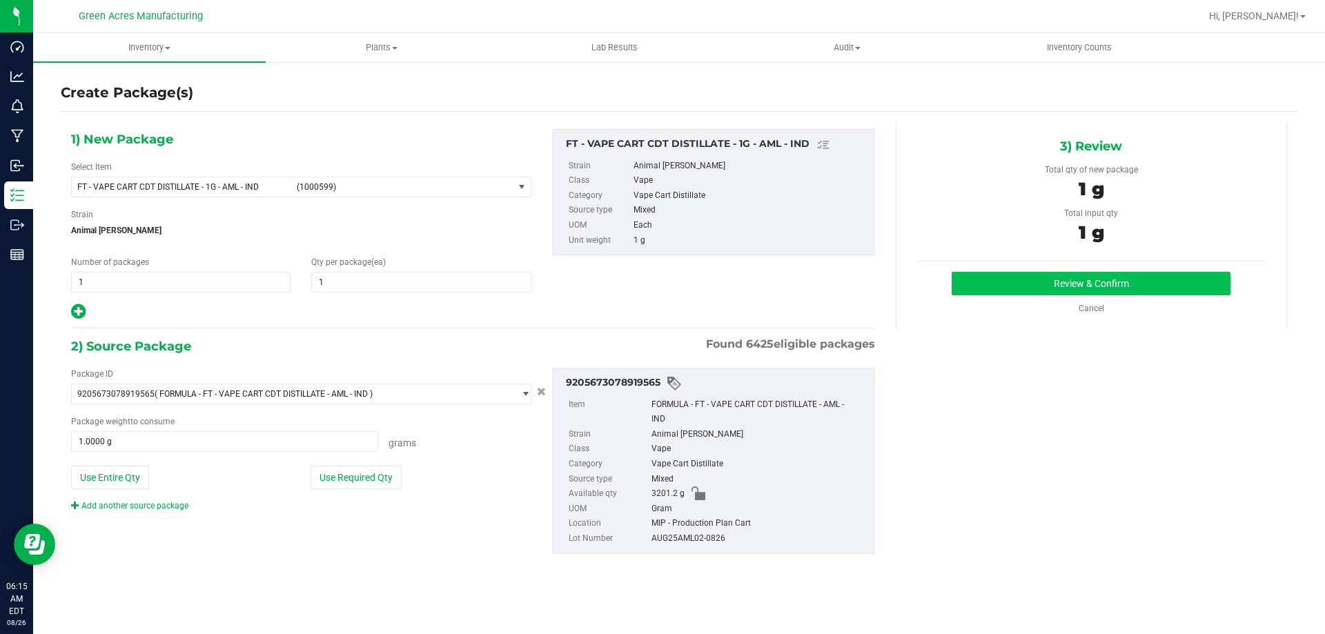 The width and height of the screenshot is (1325, 634). Describe the element at coordinates (759, 524) in the screenshot. I see `div: MIP - Production Plan Cart` at that location.